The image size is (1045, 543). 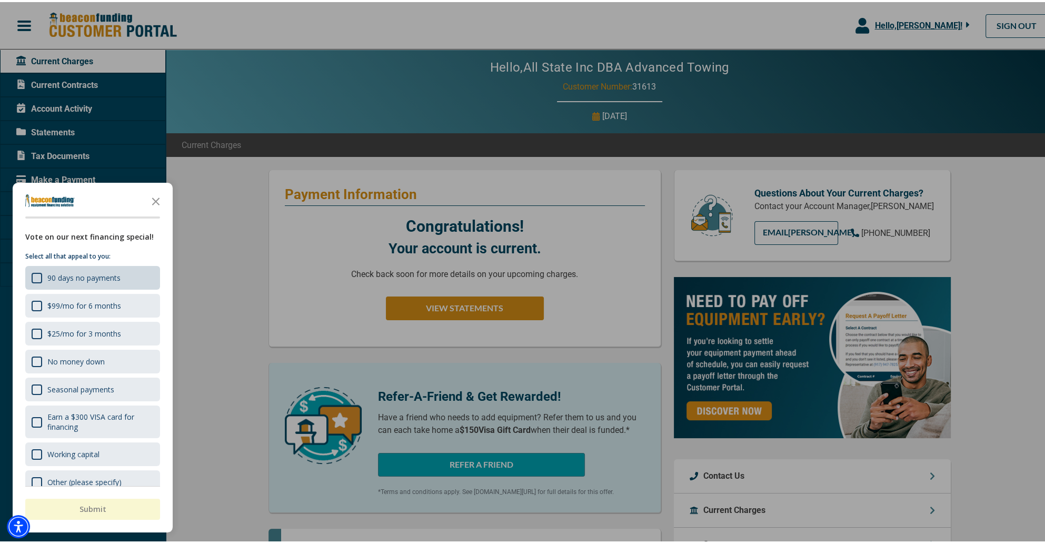 What do you see at coordinates (50, 198) in the screenshot?
I see `img: Company logo` at bounding box center [50, 198].